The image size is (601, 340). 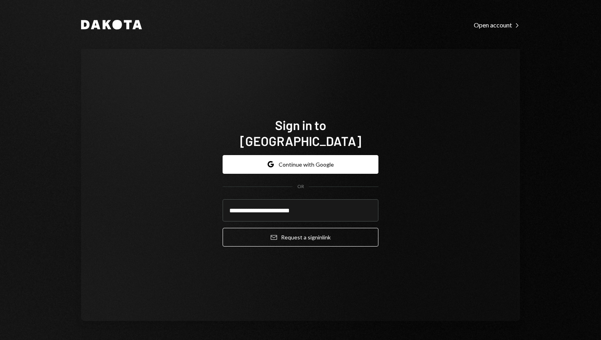 What do you see at coordinates (301, 187) in the screenshot?
I see `div: OR` at bounding box center [301, 187].